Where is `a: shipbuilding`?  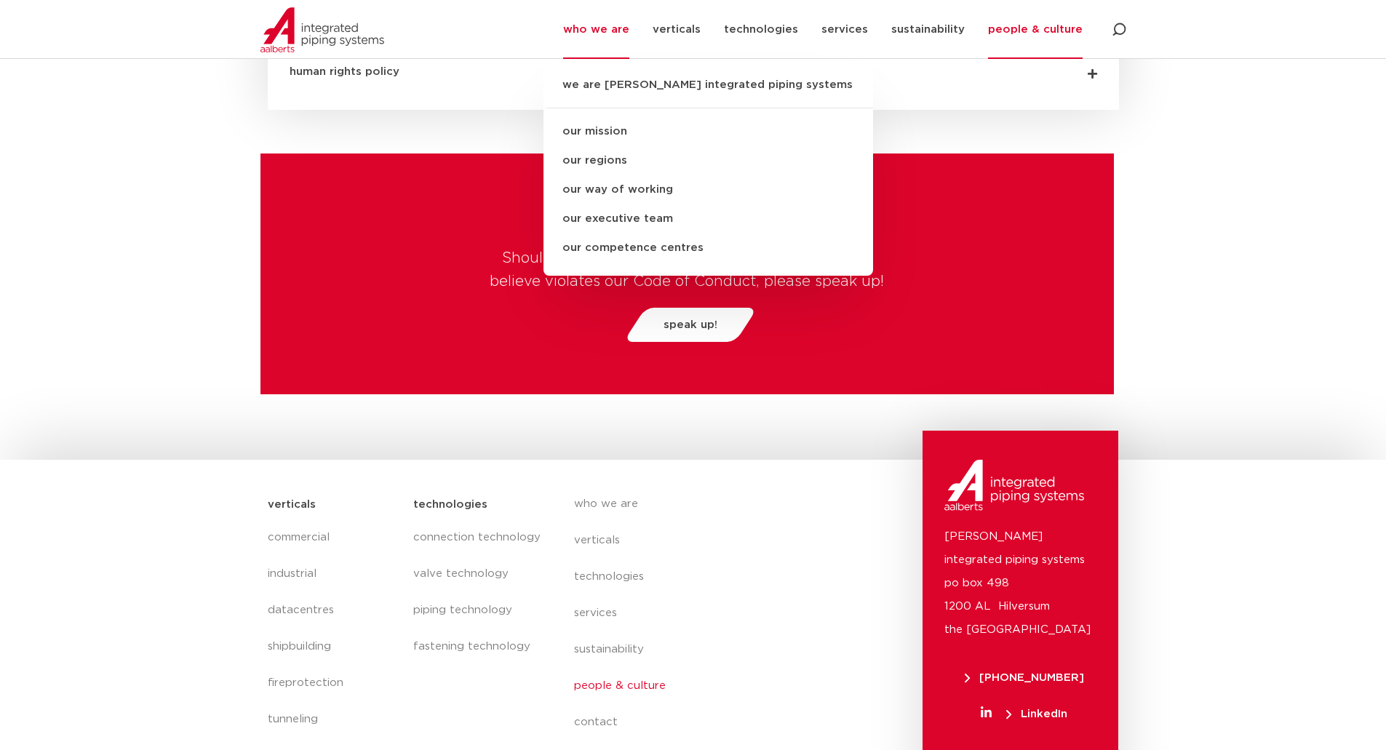 a: shipbuilding is located at coordinates (333, 647).